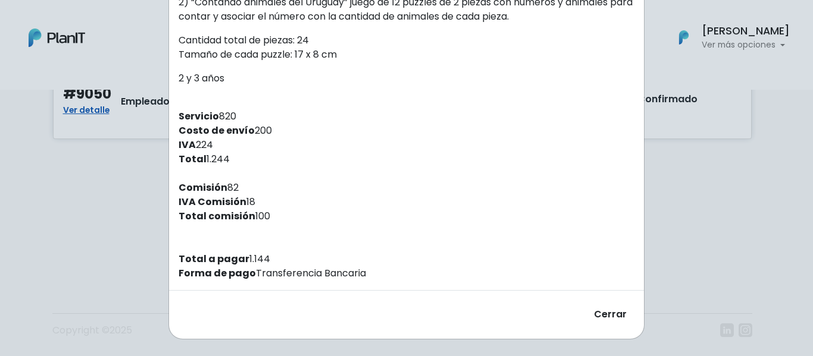 The width and height of the screenshot is (813, 356). What do you see at coordinates (192, 159) in the screenshot?
I see `strong: Total` at bounding box center [192, 159].